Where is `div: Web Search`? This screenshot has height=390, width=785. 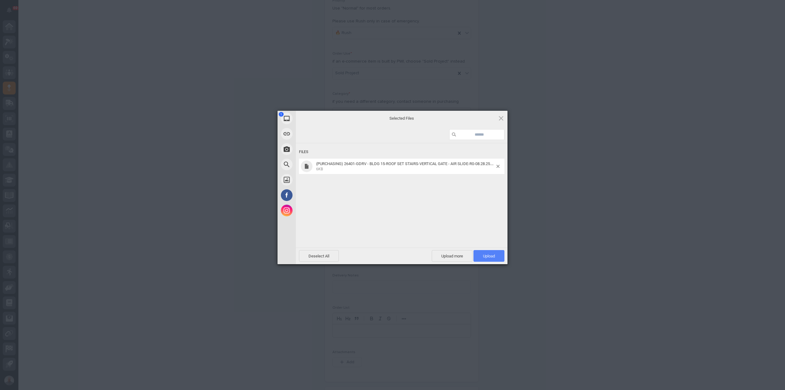 div: Web Search is located at coordinates (314, 164).